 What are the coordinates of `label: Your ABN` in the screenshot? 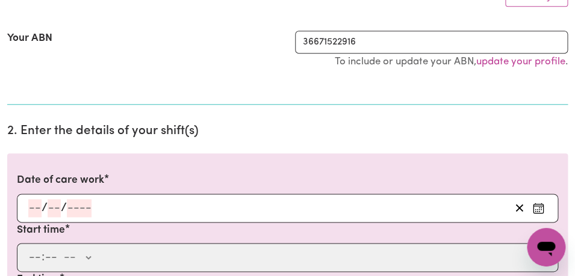 It's located at (30, 39).